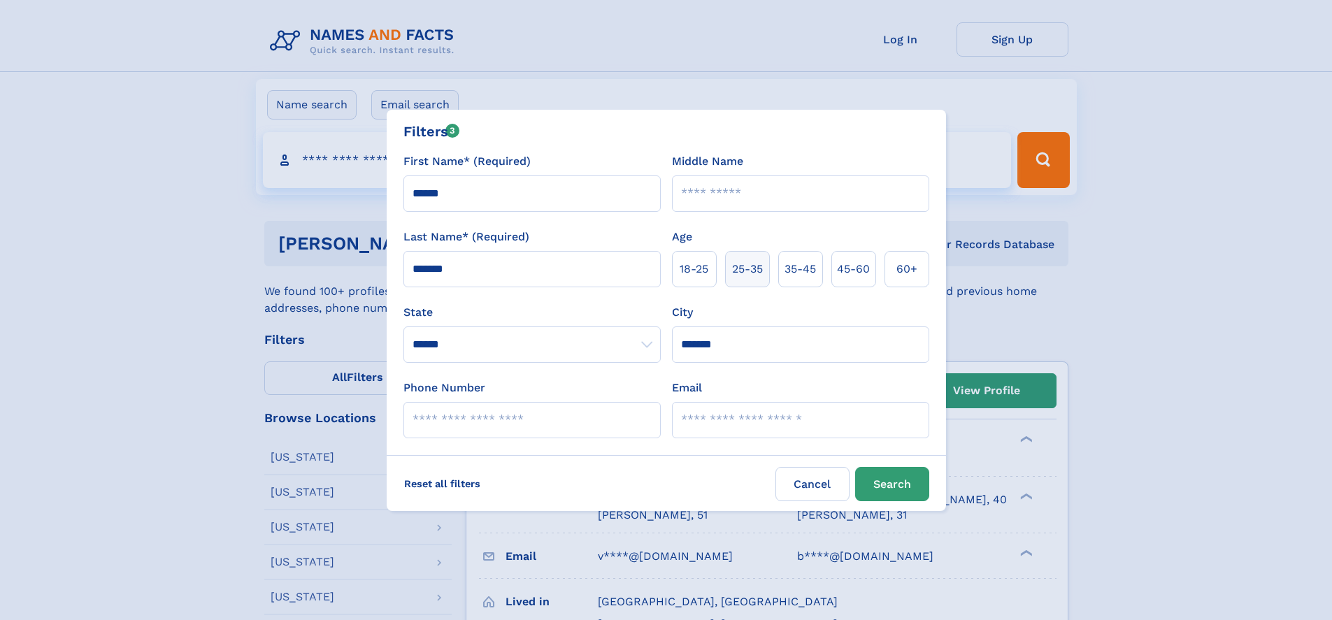 The height and width of the screenshot is (620, 1332). I want to click on label: Phone Number, so click(444, 388).